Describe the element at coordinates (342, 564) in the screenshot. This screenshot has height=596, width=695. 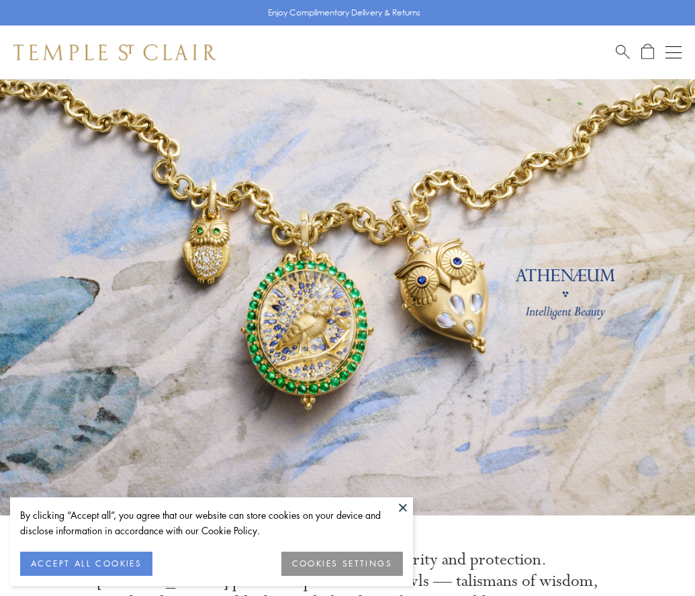
I see `button: COOKIES SETTINGS` at that location.